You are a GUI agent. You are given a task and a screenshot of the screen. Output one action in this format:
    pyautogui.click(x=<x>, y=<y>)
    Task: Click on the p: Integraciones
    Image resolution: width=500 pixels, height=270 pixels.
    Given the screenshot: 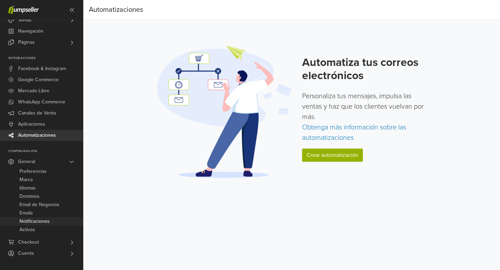 What is the action you would take?
    pyautogui.click(x=45, y=58)
    